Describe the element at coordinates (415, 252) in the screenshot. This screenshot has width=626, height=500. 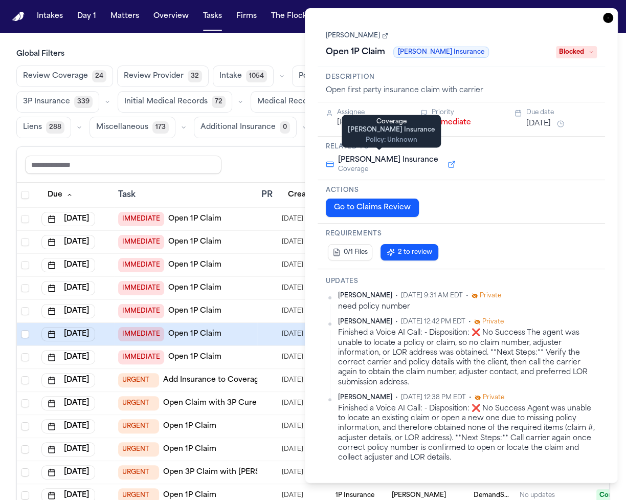
I see `span: 2 to review` at that location.